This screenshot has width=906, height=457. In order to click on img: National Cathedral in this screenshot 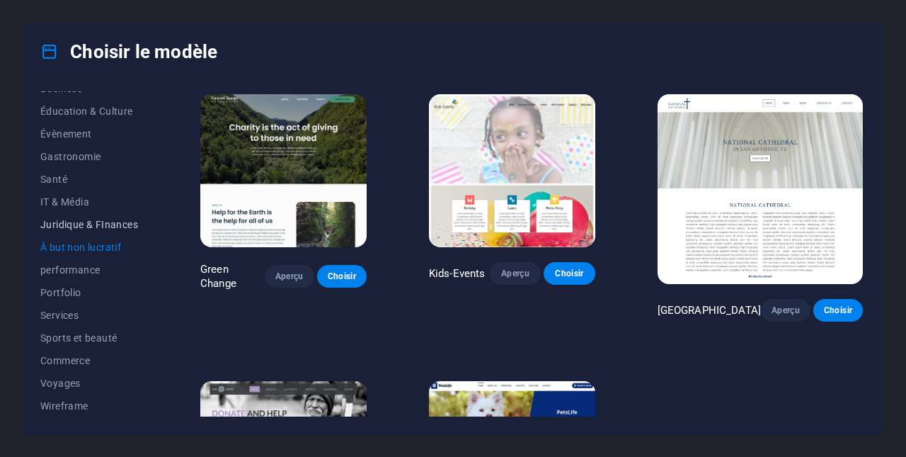, I will do `click(760, 189)`.